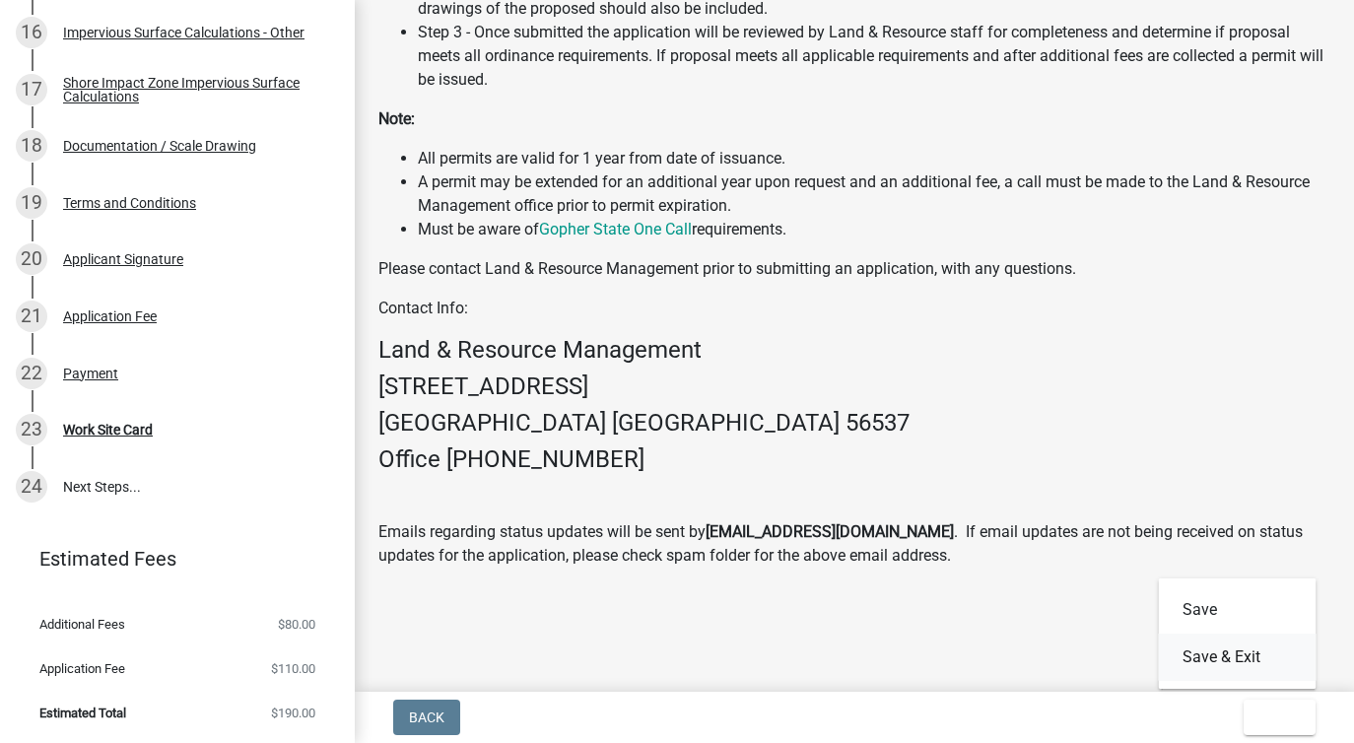 This screenshot has height=743, width=1354. I want to click on button: Back, so click(427, 717).